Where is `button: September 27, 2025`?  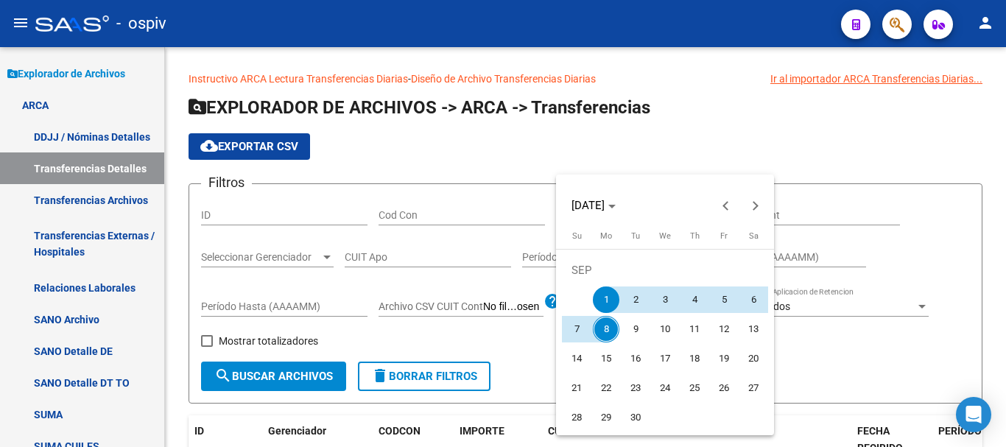 button: September 27, 2025 is located at coordinates (754, 388).